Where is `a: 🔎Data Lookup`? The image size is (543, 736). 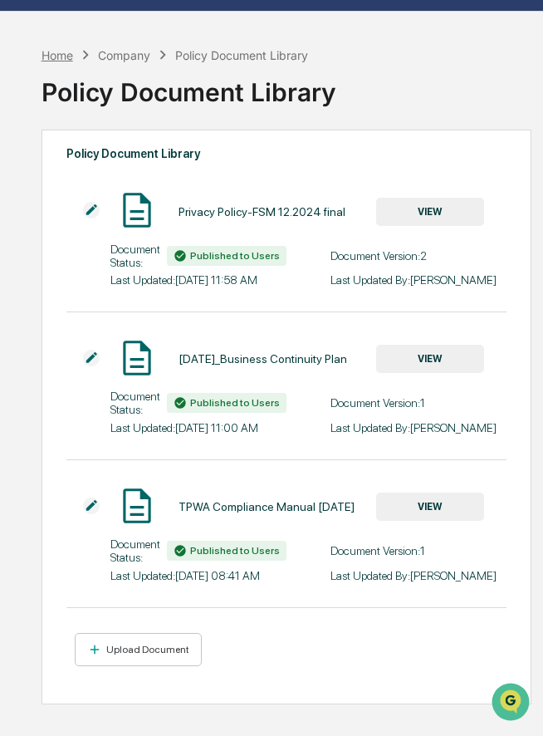
a: 🔎Data Lookup is located at coordinates (61, 249).